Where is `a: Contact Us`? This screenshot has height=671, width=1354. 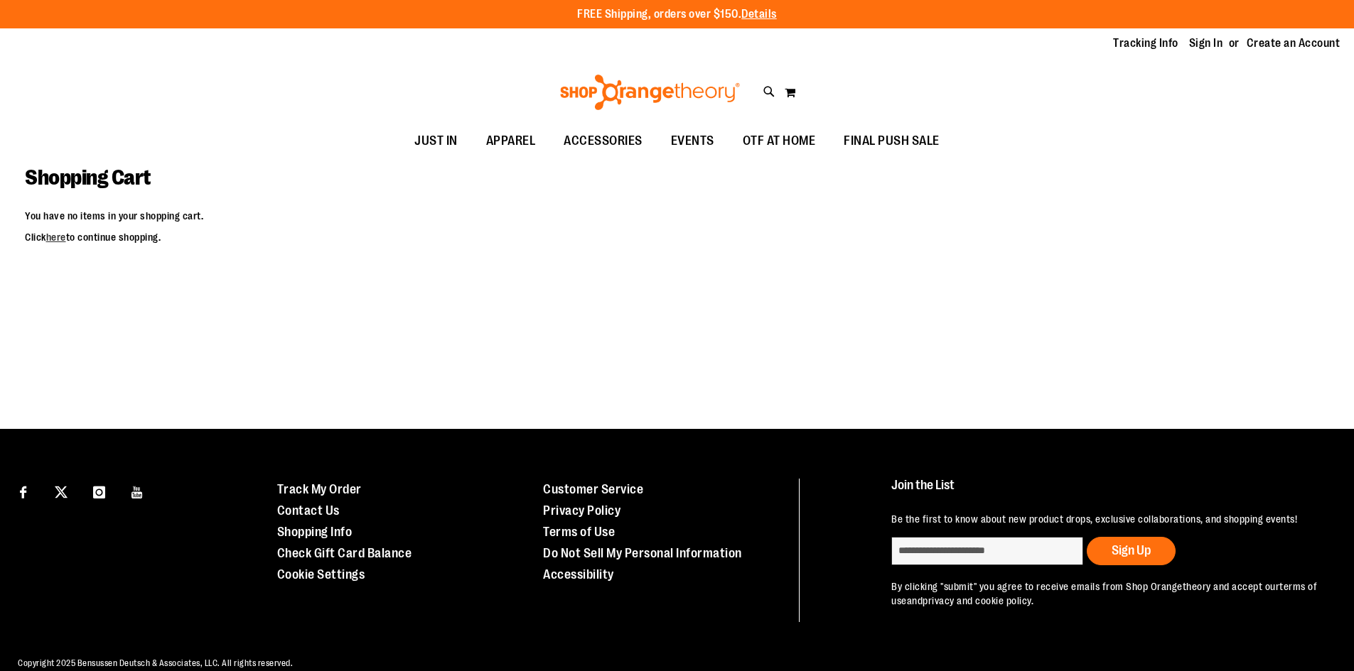 a: Contact Us is located at coordinates (308, 511).